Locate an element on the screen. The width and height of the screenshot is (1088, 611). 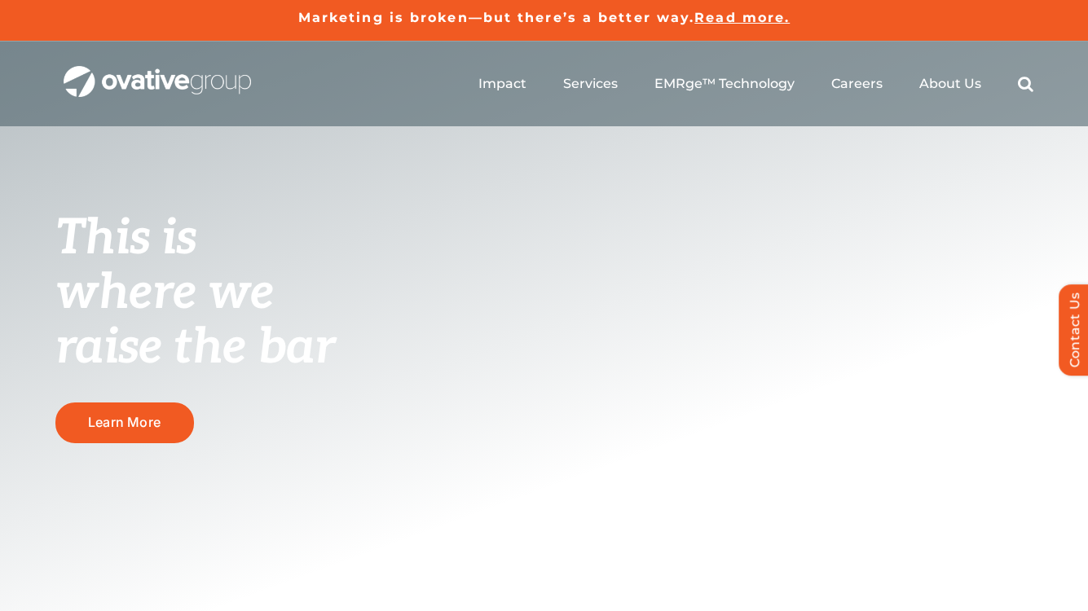
span: Services is located at coordinates (590, 84).